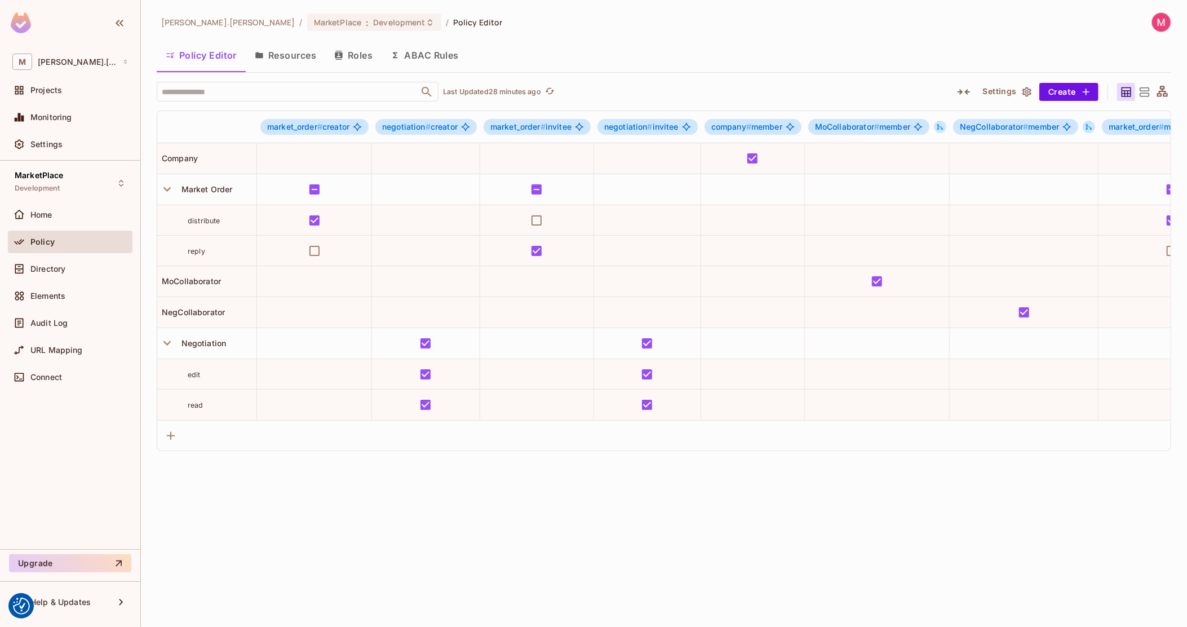 The width and height of the screenshot is (1187, 627). I want to click on span: read, so click(196, 405).